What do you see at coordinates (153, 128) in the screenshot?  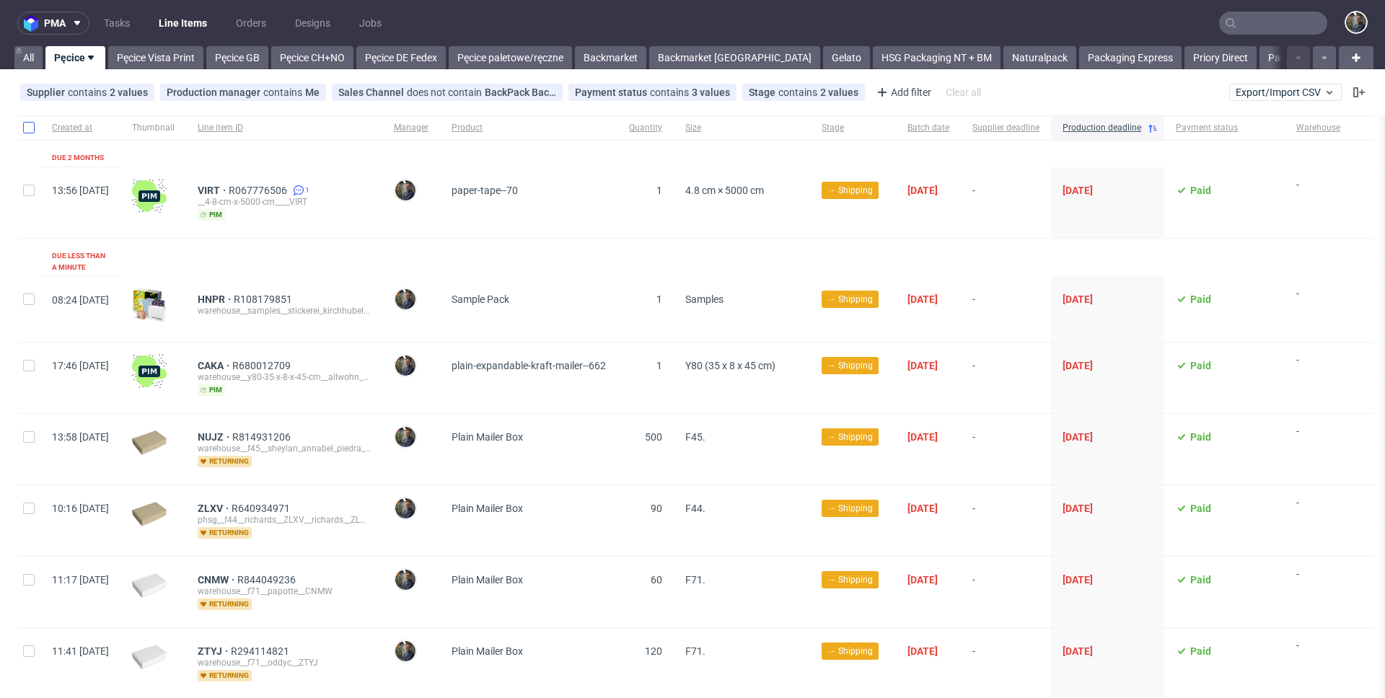 I see `span: Thumbnail` at bounding box center [153, 128].